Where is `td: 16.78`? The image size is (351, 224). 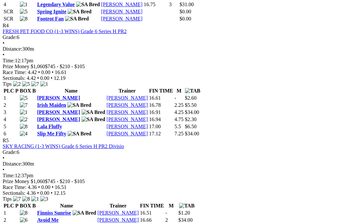
td: 16.78 is located at coordinates (161, 105).